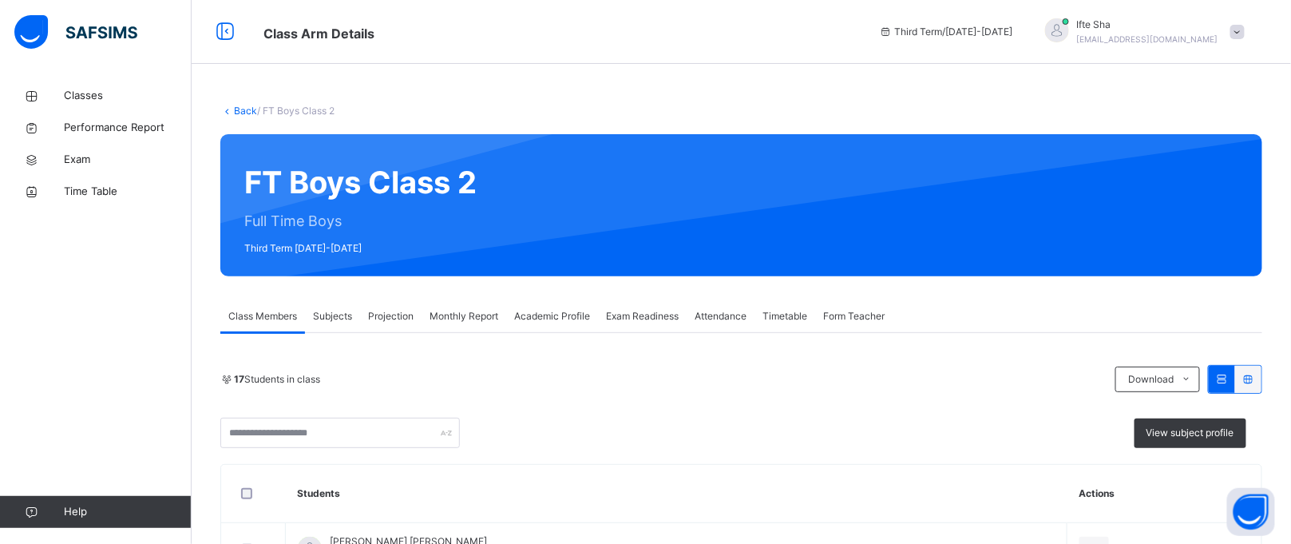 This screenshot has width=1291, height=544. Describe the element at coordinates (245, 110) in the screenshot. I see `a: Back` at that location.